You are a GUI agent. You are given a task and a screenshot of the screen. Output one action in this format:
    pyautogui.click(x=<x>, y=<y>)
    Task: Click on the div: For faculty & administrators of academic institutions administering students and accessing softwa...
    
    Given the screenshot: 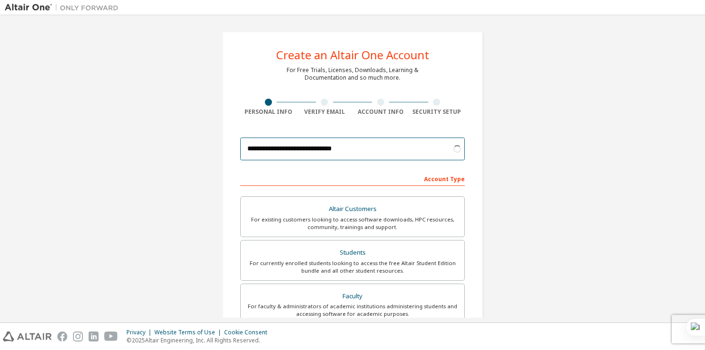 What is the action you would take?
    pyautogui.click(x=352, y=310)
    